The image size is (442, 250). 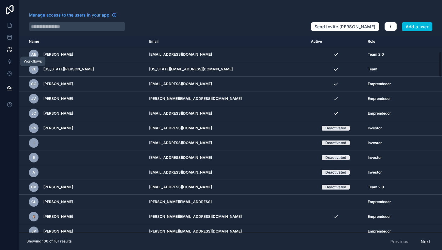 What do you see at coordinates (392, 42) in the screenshot?
I see `th: Role` at bounding box center [392, 42].